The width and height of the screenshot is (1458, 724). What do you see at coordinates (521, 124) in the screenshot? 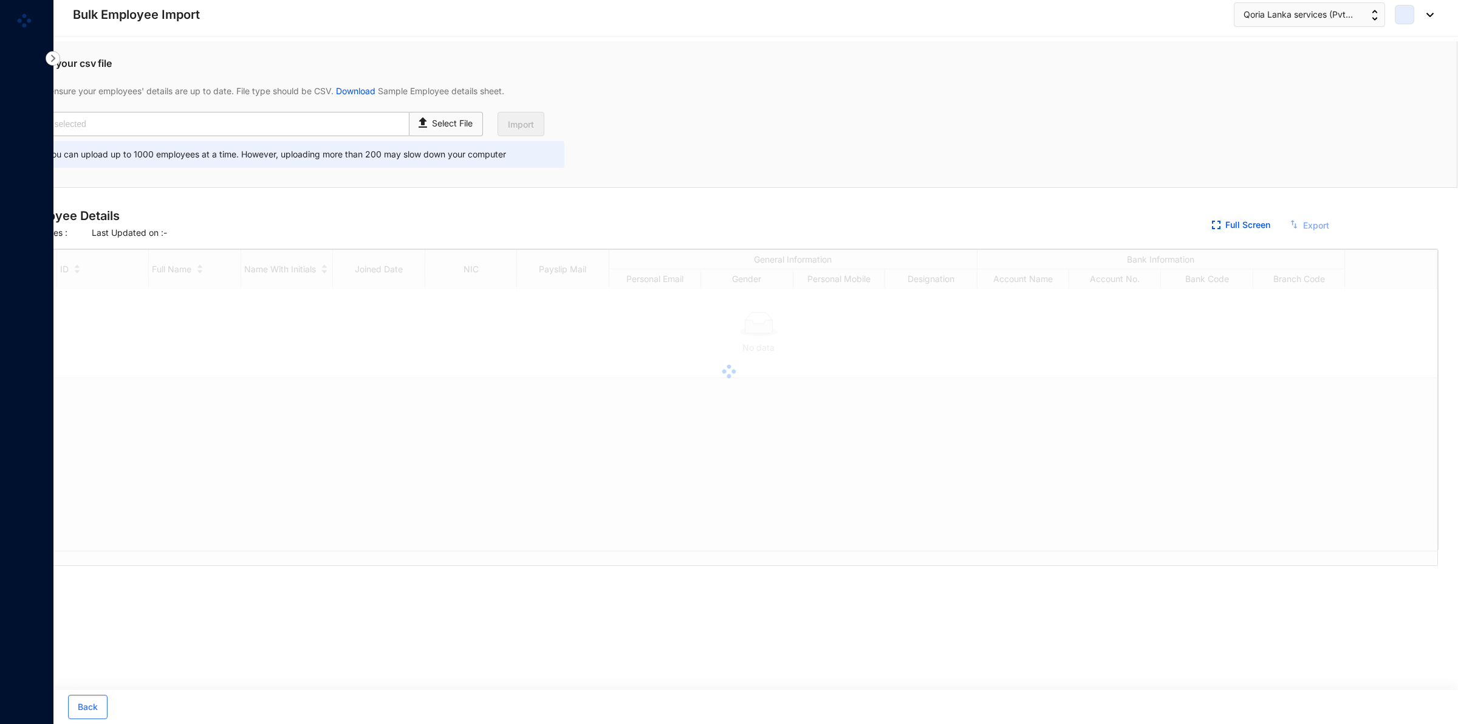
I see `button: Import` at bounding box center [521, 124].